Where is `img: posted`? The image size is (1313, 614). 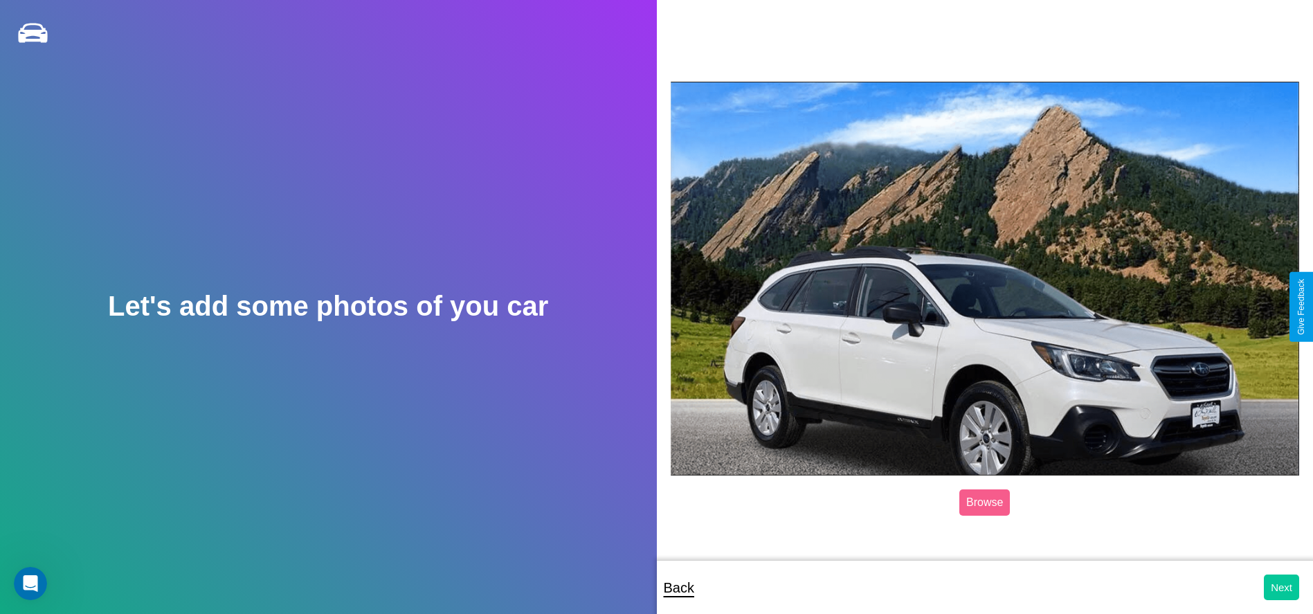
img: posted is located at coordinates (985, 278).